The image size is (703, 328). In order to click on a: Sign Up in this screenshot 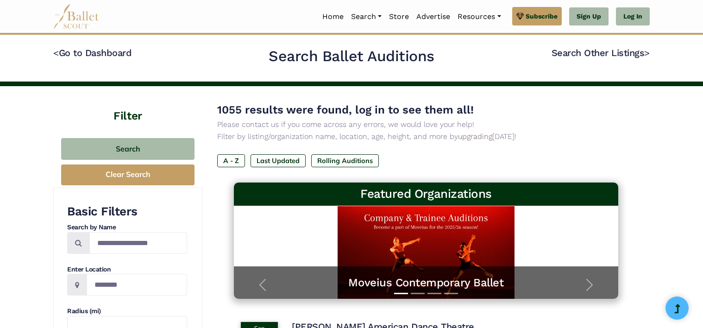, I will do `click(588, 17)`.